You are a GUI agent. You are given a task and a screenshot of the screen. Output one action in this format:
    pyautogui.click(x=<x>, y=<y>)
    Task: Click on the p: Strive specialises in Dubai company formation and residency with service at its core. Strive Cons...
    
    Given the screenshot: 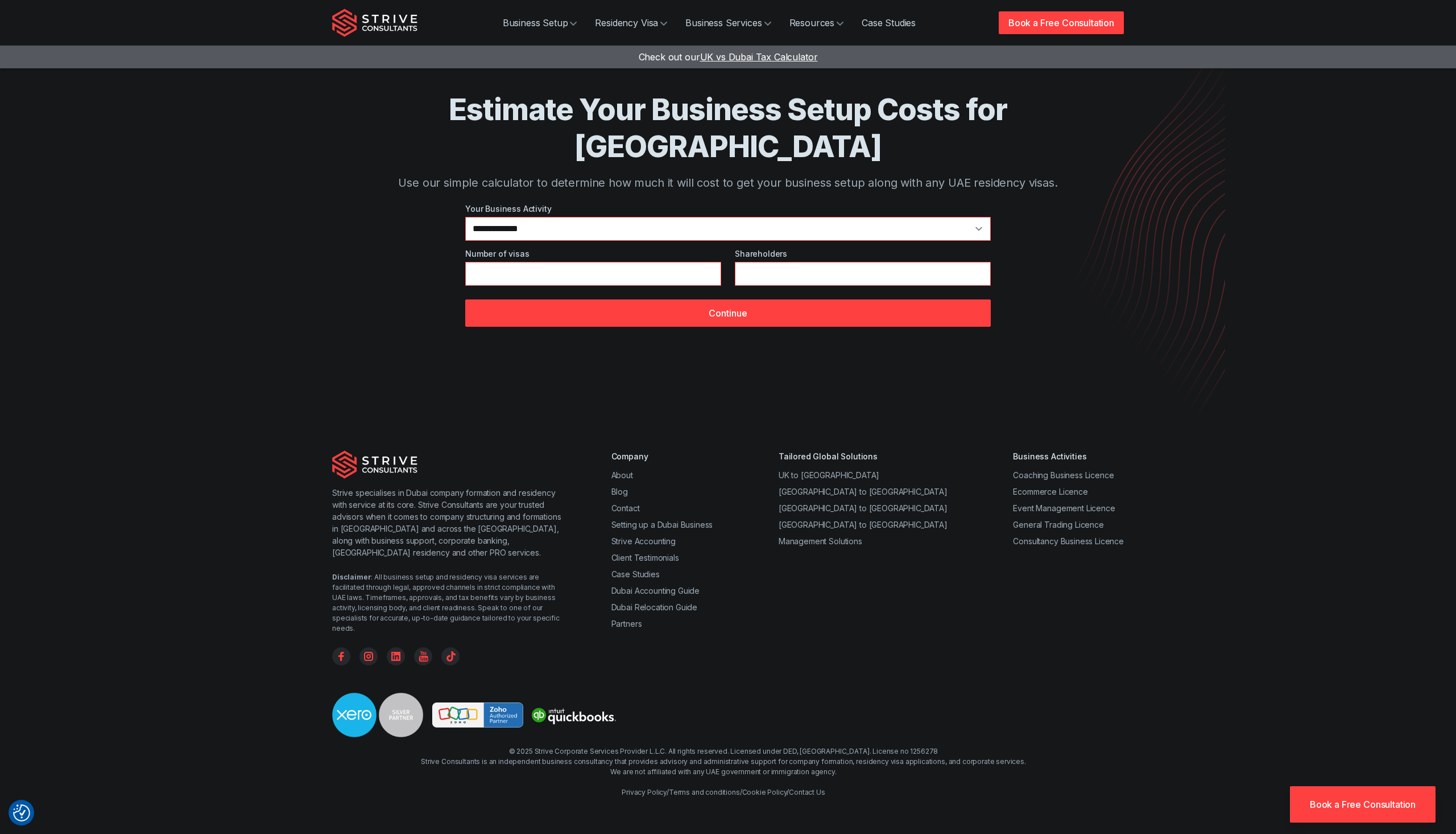 What is the action you would take?
    pyautogui.click(x=449, y=522)
    